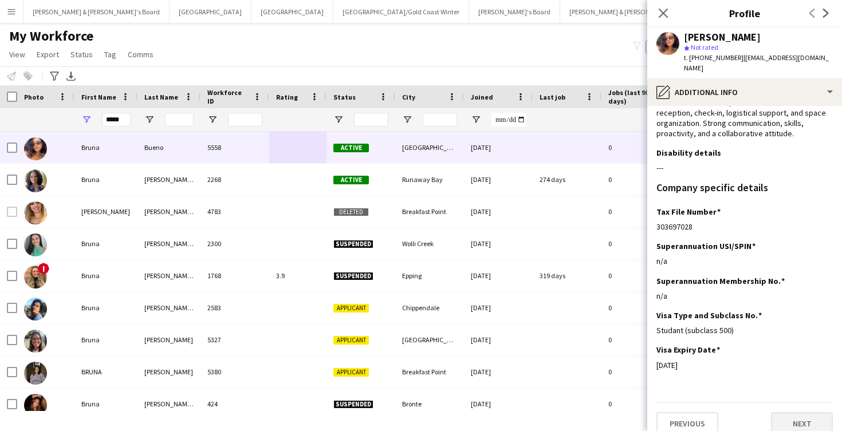 The image size is (842, 431). What do you see at coordinates (169, 147) in the screenshot?
I see `div: Bueno` at bounding box center [169, 147].